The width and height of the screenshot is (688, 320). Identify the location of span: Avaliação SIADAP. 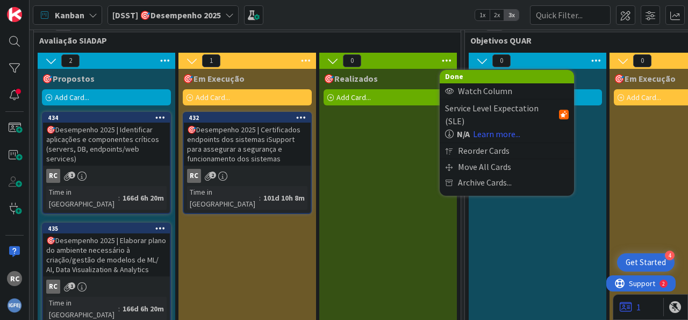
(243, 40).